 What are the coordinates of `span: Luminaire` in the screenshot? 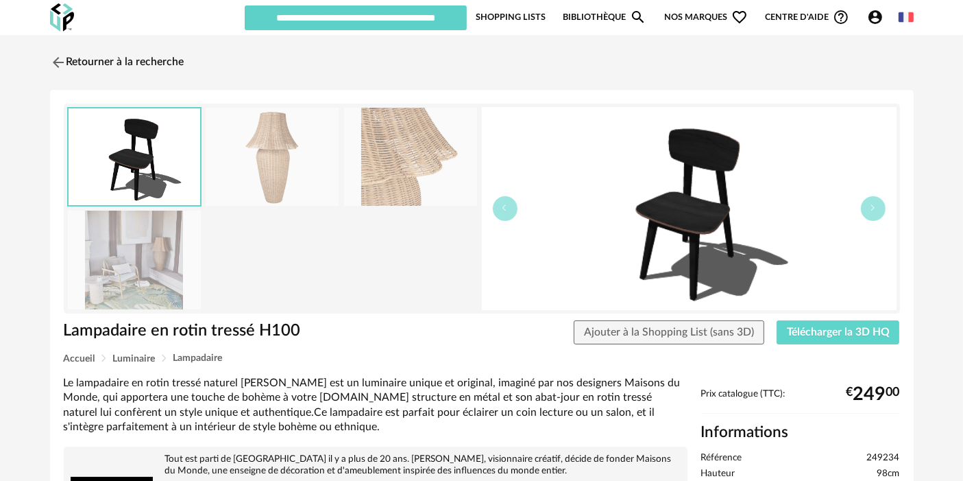 It's located at (134, 359).